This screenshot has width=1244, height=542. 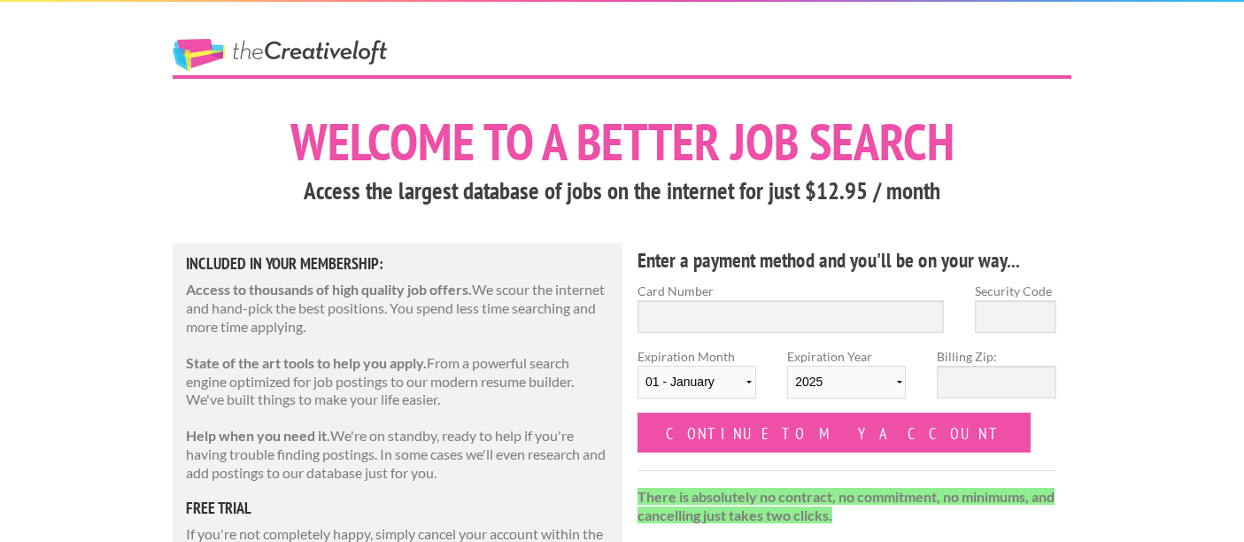 I want to click on h5: Included in Your Membership:, so click(x=397, y=264).